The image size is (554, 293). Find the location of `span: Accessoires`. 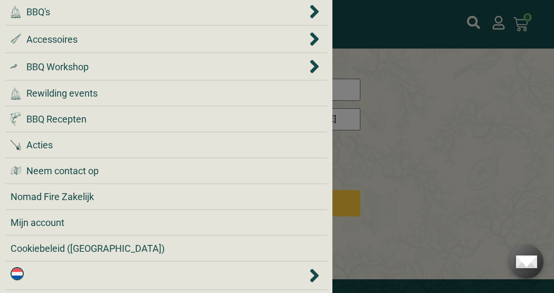

span: Accessoires is located at coordinates (52, 39).